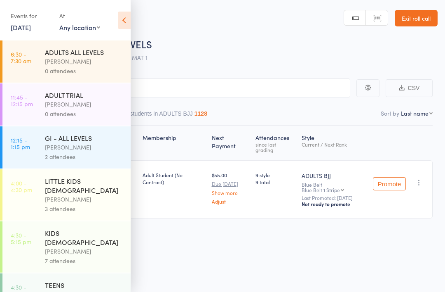 The height and width of the screenshot is (292, 445). What do you see at coordinates (21, 57) in the screenshot?
I see `time: 6:30 - 7:30 am` at bounding box center [21, 57].